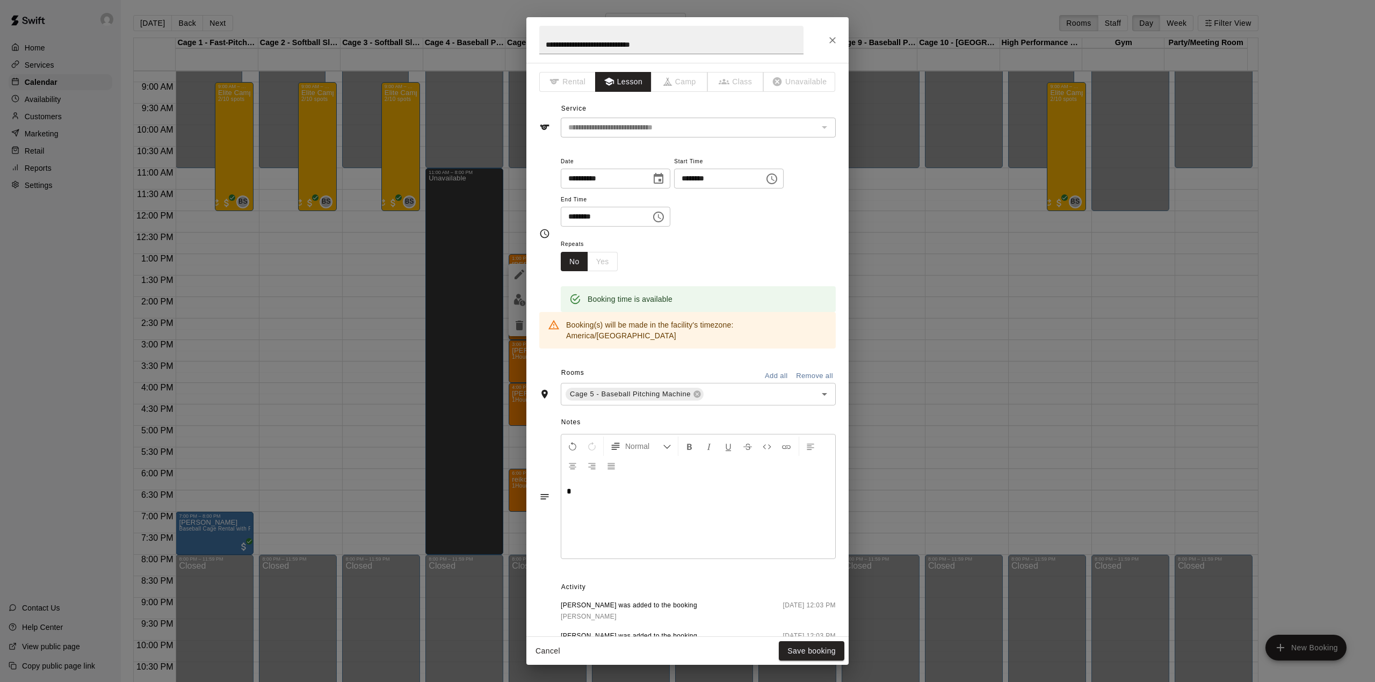  Describe the element at coordinates (832, 40) in the screenshot. I see `button: Close` at that location.